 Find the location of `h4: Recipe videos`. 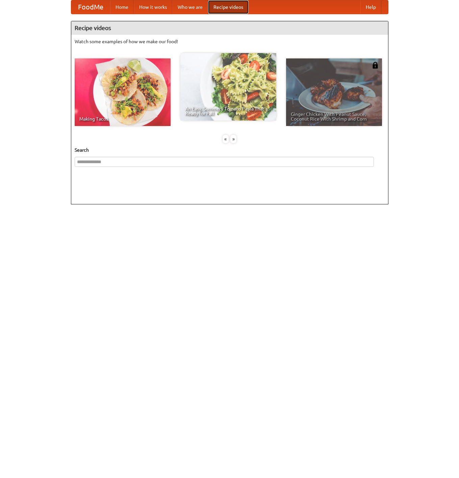

h4: Recipe videos is located at coordinates (230, 28).